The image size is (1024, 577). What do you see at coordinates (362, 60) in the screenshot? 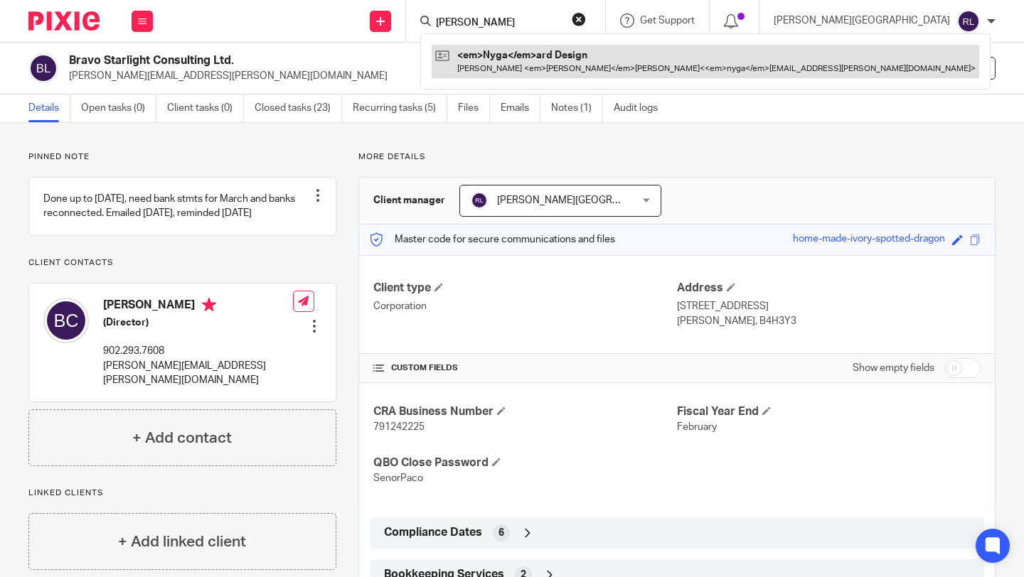
I see `h2: Bravo Starlight Consulting Ltd.` at bounding box center [362, 60].